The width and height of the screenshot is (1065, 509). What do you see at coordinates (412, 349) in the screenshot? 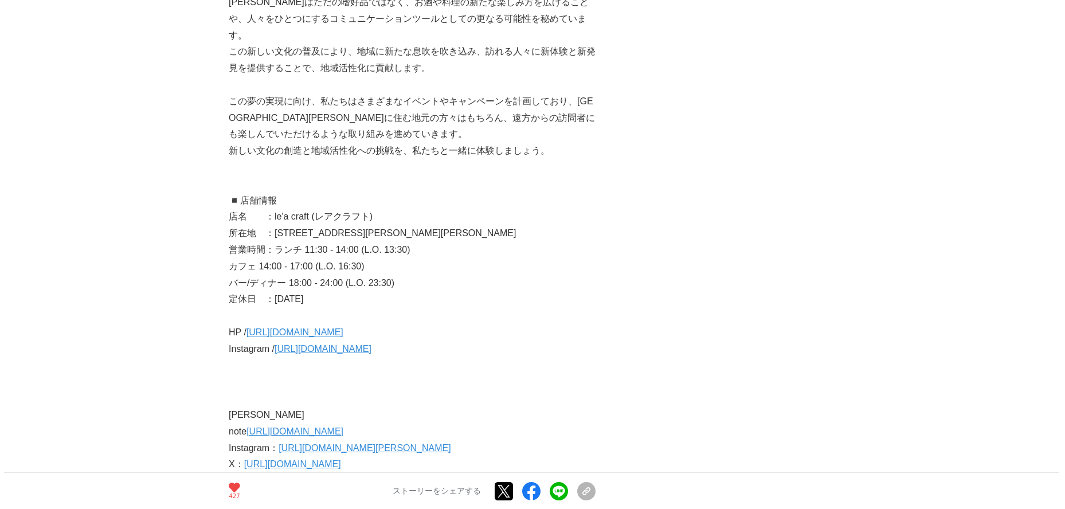
I see `p: Instagram /` at bounding box center [412, 349].